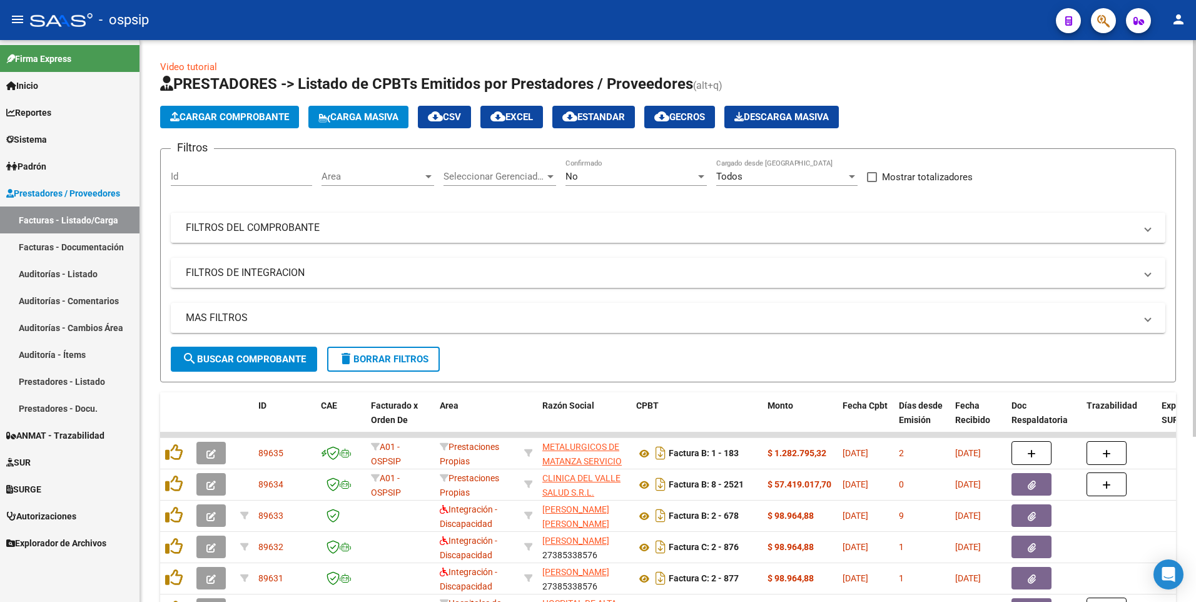 This screenshot has width=1196, height=602. What do you see at coordinates (594, 117) in the screenshot?
I see `button: Estandar` at bounding box center [594, 117].